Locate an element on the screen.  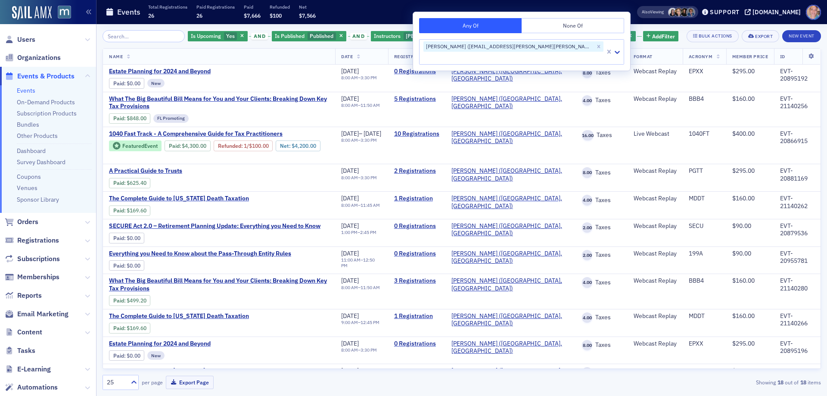
span: Organizations is located at coordinates (39, 58).